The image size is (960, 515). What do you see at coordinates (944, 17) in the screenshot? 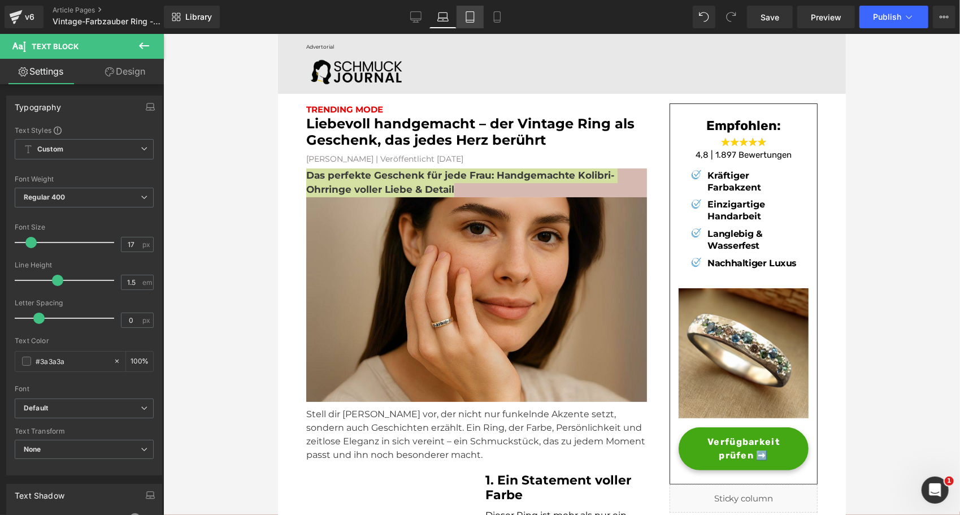
I see `button: More` at bounding box center [944, 17].